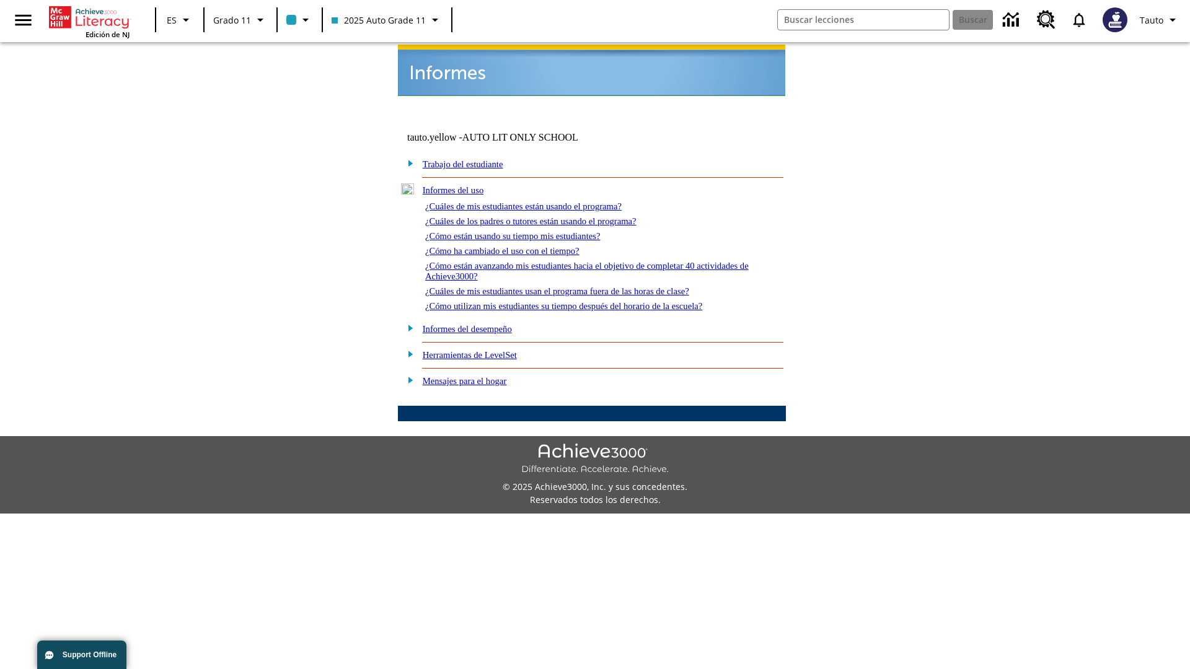  I want to click on span: 2025 Auto Grade 11, so click(379, 20).